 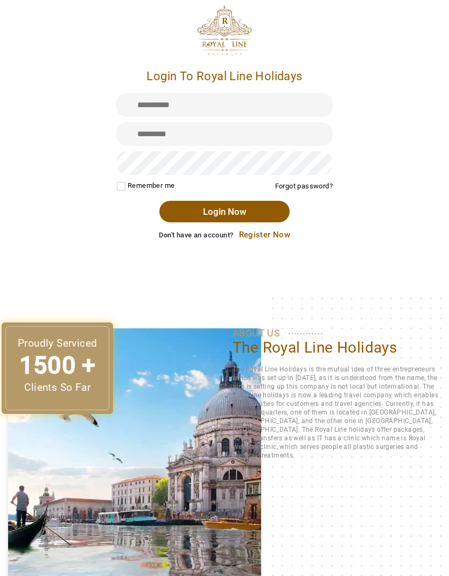 I want to click on img: The Royal Line Holidays, so click(x=224, y=30).